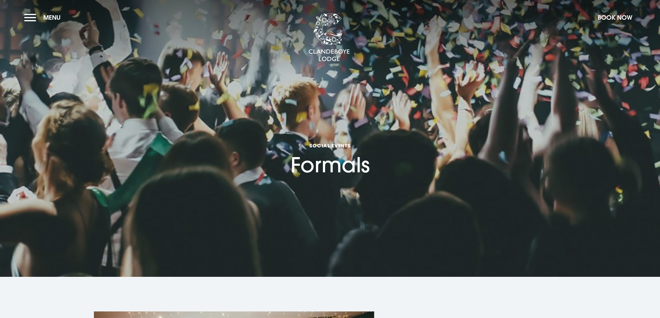  Describe the element at coordinates (44, 17) in the screenshot. I see `button: Menu` at that location.